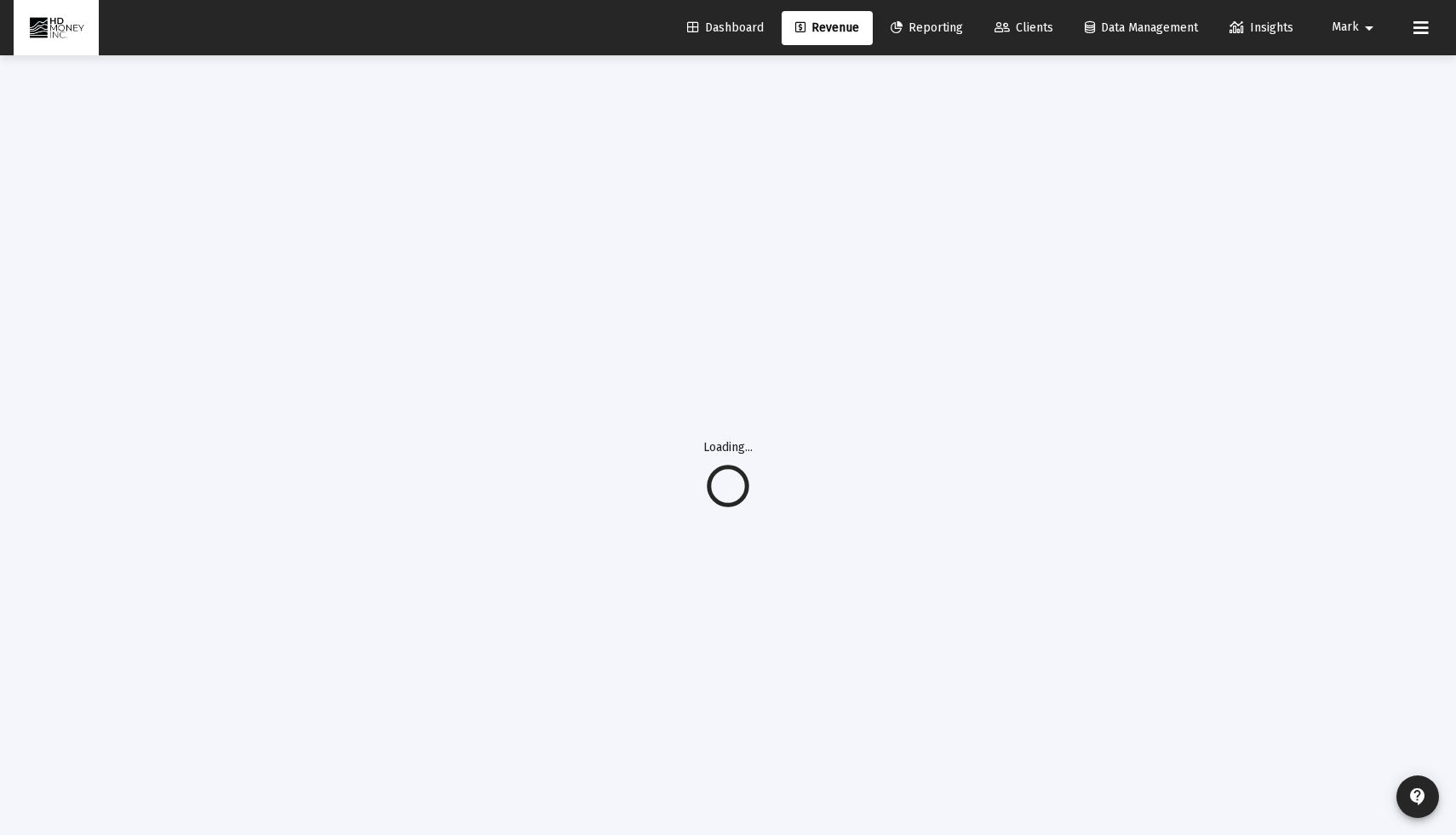  I want to click on span: Clients, so click(1024, 27).